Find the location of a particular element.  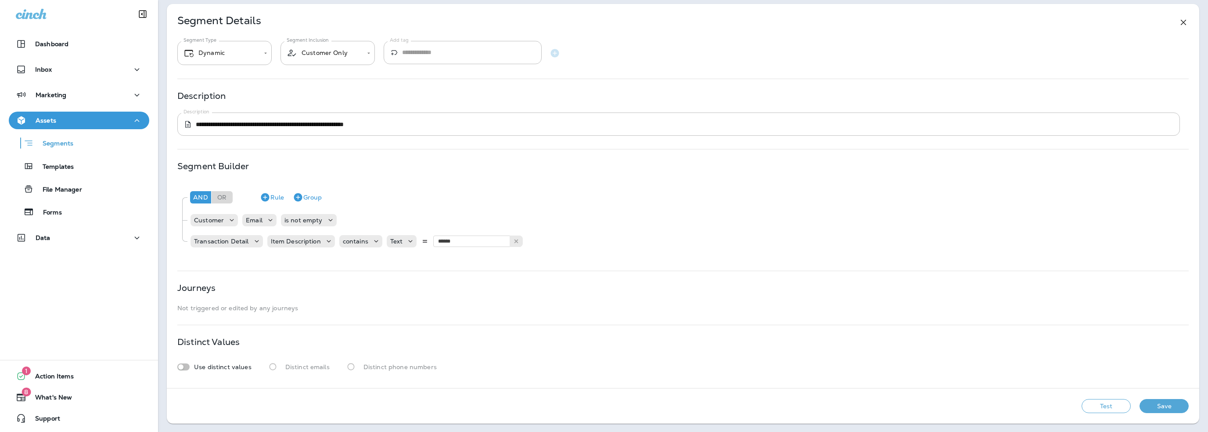

span: Action Items is located at coordinates (50, 378).